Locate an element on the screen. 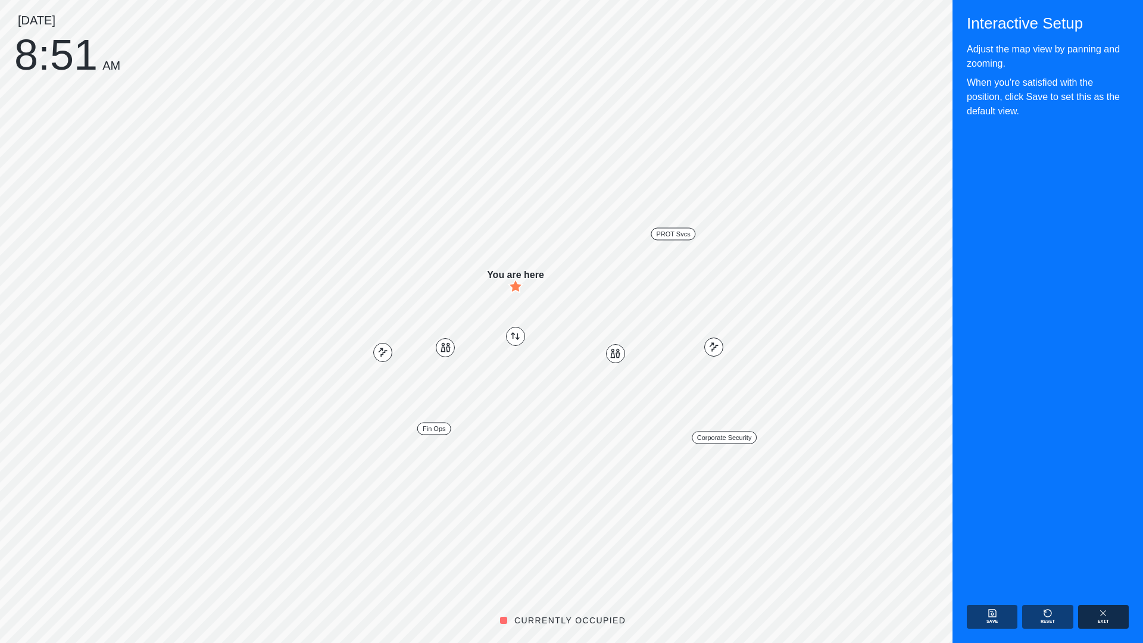 The height and width of the screenshot is (643, 1143). button: Exit is located at coordinates (1103, 617).